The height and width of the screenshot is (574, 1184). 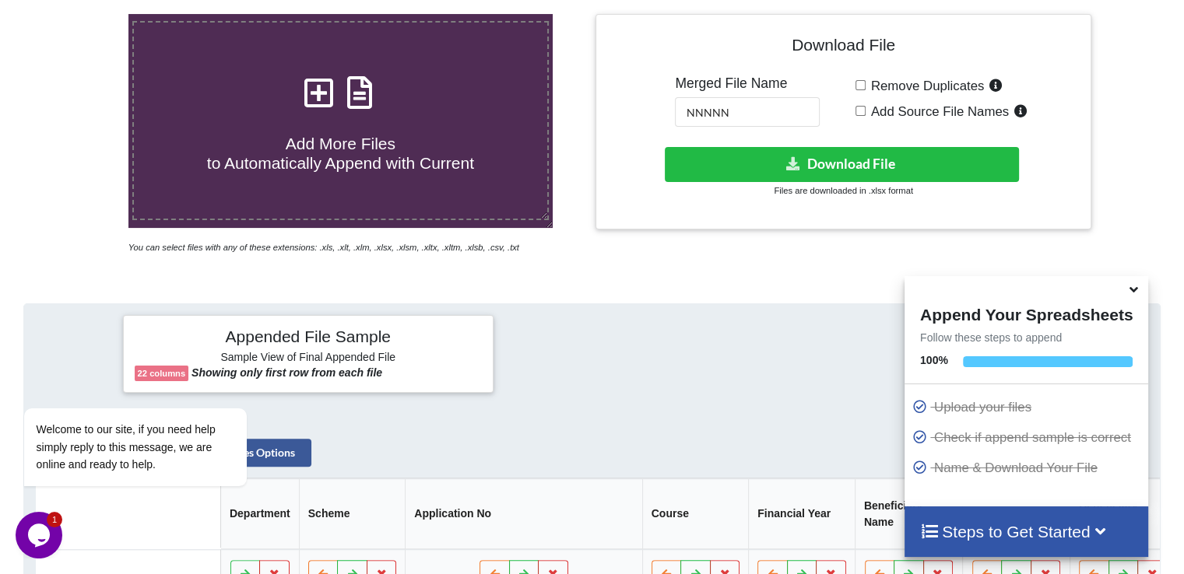 I want to click on th: Beneficiary Name, so click(x=908, y=514).